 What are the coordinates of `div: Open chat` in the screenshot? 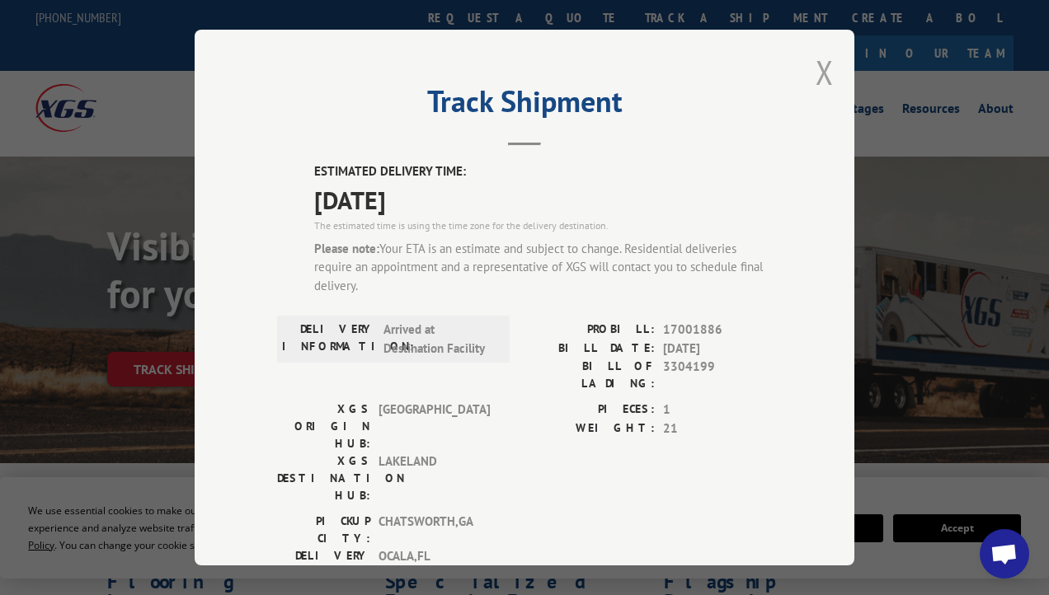 It's located at (1005, 554).